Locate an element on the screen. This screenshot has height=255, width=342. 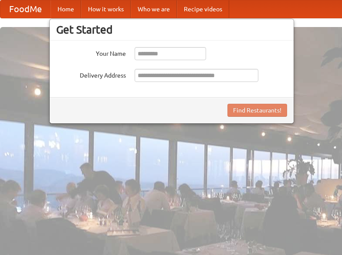
a: Recipe videos is located at coordinates (203, 9).